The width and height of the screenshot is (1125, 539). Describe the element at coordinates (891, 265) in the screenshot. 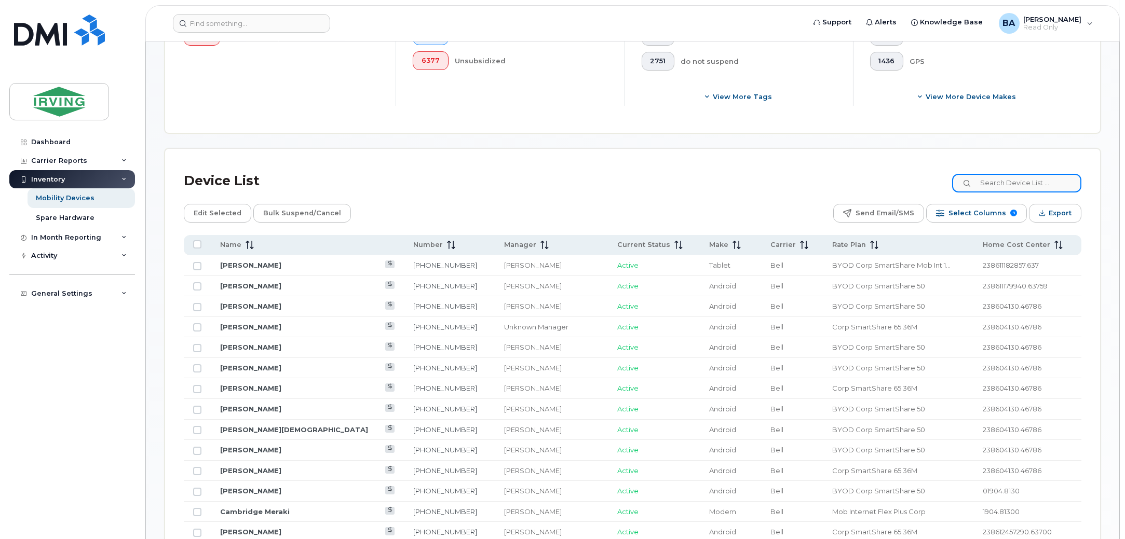

I see `span: BYOD Corp SmartShare Mob Int 10` at that location.